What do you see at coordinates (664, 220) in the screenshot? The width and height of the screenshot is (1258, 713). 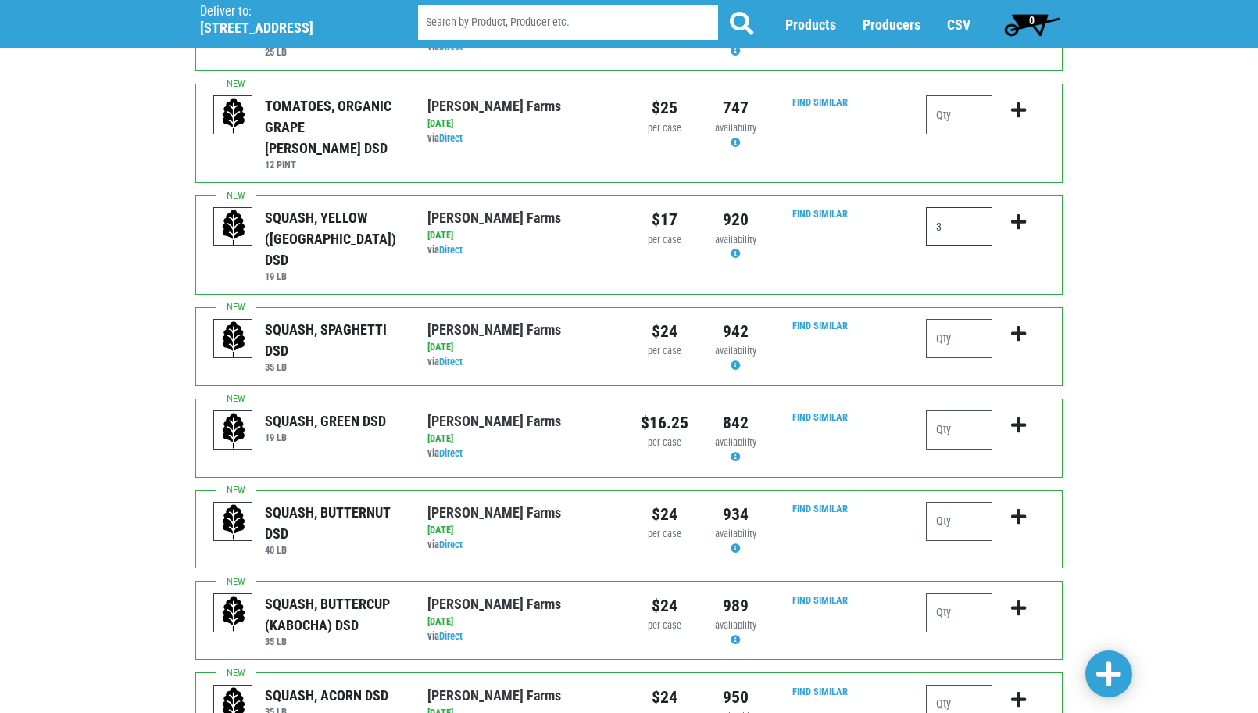 I see `div: $17` at bounding box center [664, 220].